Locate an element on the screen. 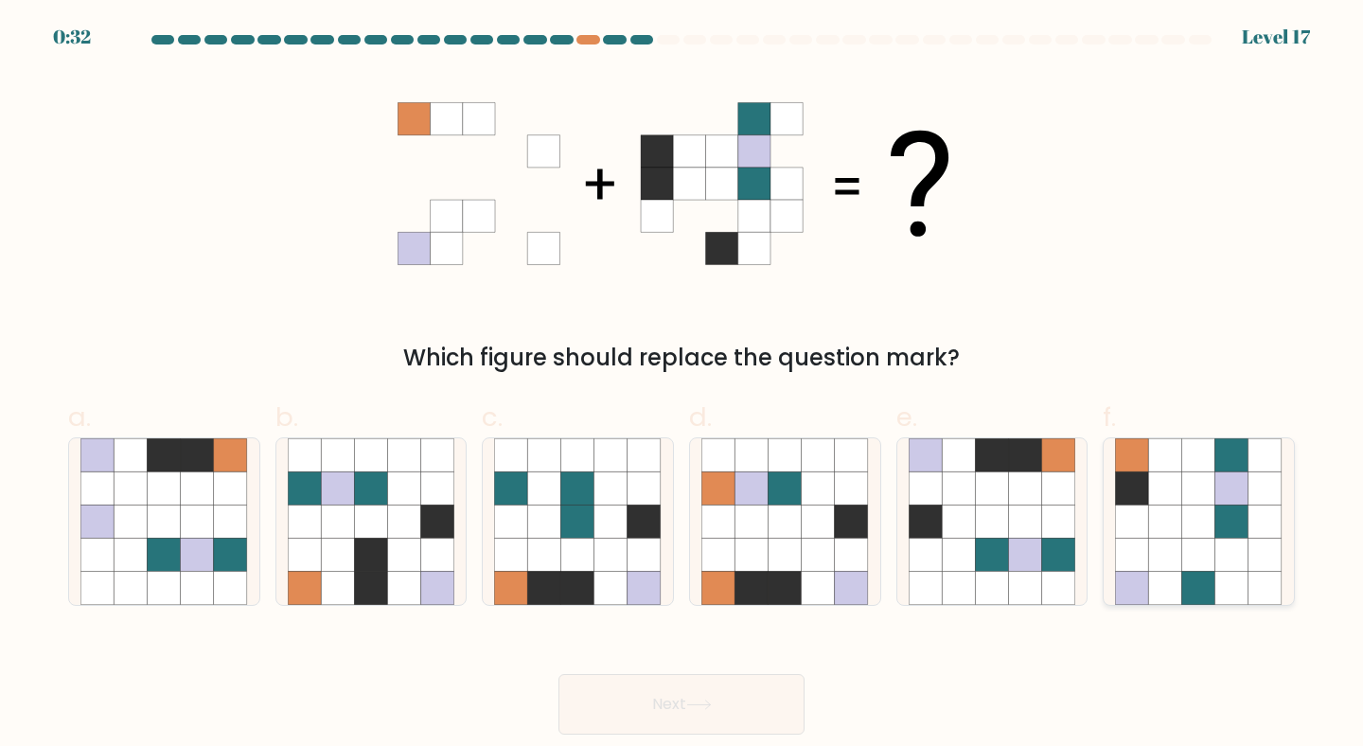 The image size is (1363, 746). div: 0:32 is located at coordinates (72, 37).